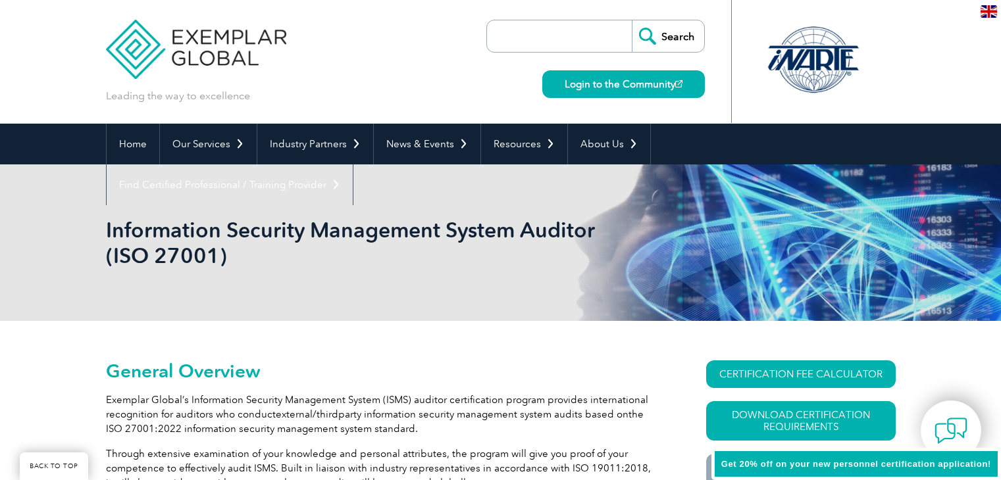 This screenshot has width=1001, height=480. Describe the element at coordinates (801, 374) in the screenshot. I see `a: CERTIFICATION FEE CALCULATOR` at that location.